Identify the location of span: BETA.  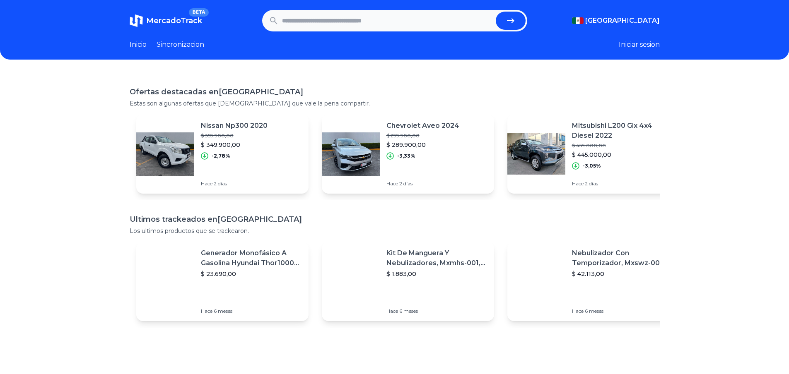
(198, 12).